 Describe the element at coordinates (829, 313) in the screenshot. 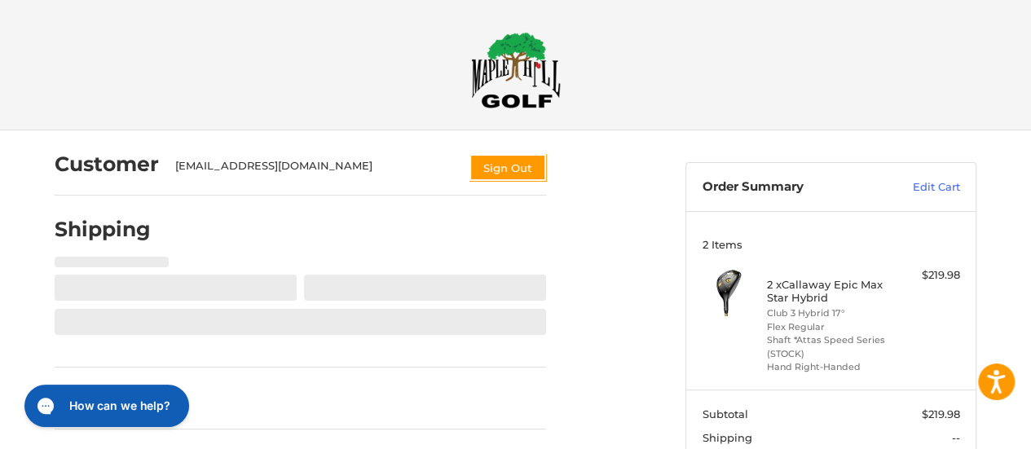

I see `li: Club 3 Hybrid 17°` at that location.